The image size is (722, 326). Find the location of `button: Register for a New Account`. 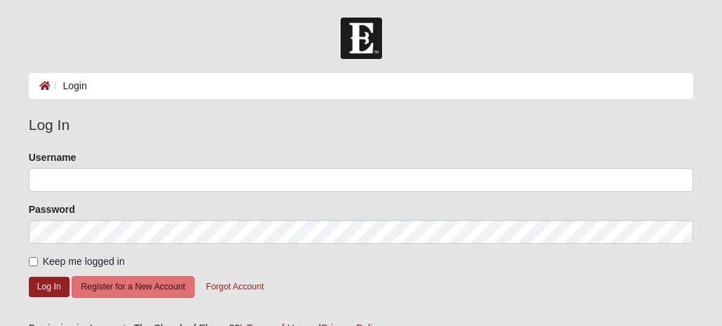

button: Register for a New Account is located at coordinates (133, 286).